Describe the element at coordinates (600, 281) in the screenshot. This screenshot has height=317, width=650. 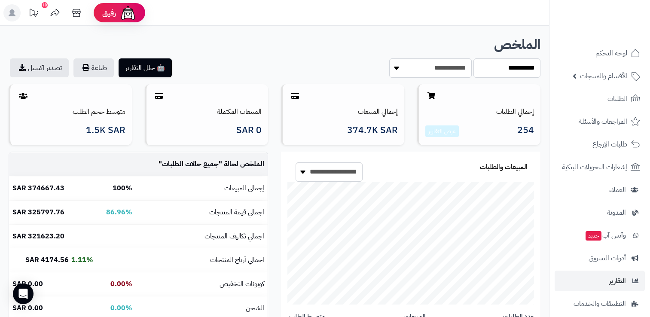
I see `a: التقارير` at that location.